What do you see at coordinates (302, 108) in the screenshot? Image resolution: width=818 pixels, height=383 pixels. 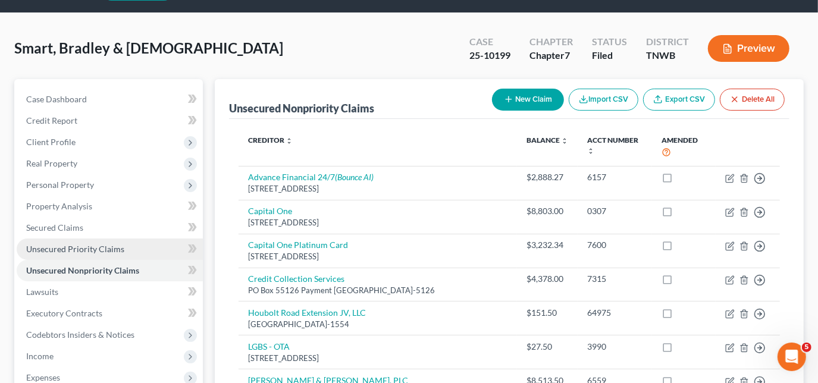 I see `div: Unsecured Nonpriority Claims` at bounding box center [302, 108].